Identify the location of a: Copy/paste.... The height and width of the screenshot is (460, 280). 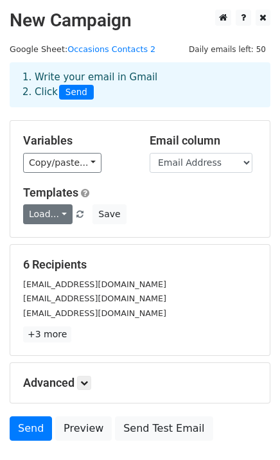
(62, 163).